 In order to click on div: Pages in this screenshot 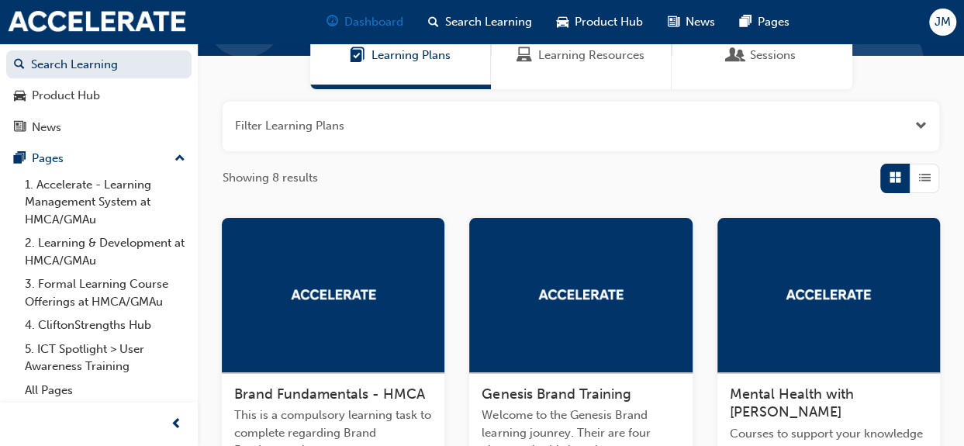, I will do `click(47, 158)`.